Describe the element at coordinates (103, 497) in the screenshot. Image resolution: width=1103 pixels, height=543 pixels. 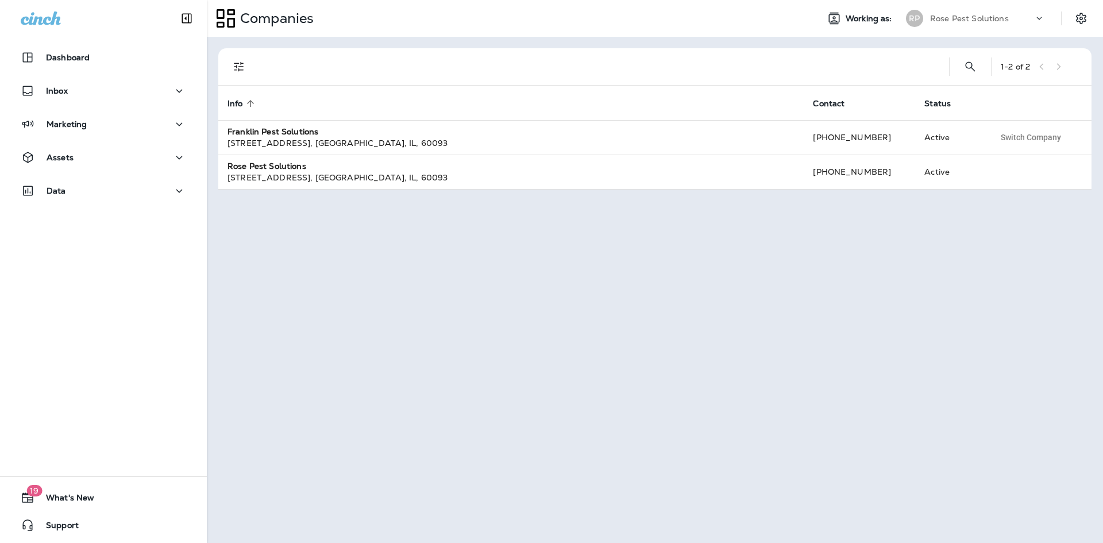
I see `button: 19What's New` at that location.